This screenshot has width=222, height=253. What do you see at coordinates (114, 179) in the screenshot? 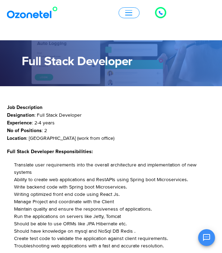
I see `li: Ability to create web applications and RestAPIs using Spring boot Microservices.` at bounding box center [114, 179].